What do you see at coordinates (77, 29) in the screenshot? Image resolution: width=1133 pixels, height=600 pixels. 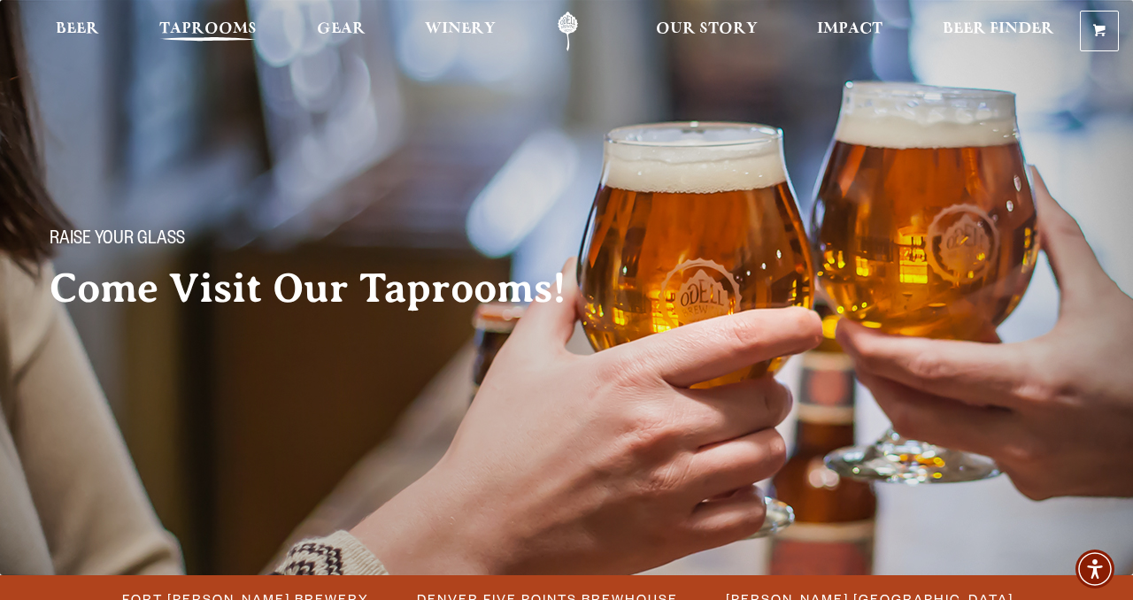 I see `span: Beer` at bounding box center [77, 29].